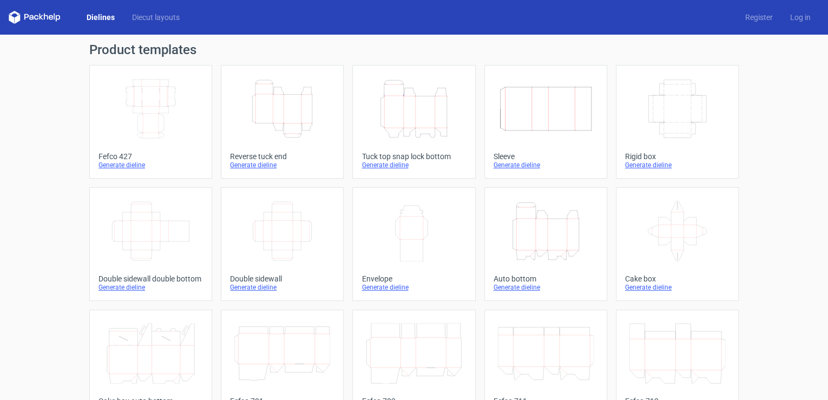  What do you see at coordinates (151, 279) in the screenshot?
I see `div: Double sidewall double bottom` at bounding box center [151, 279].